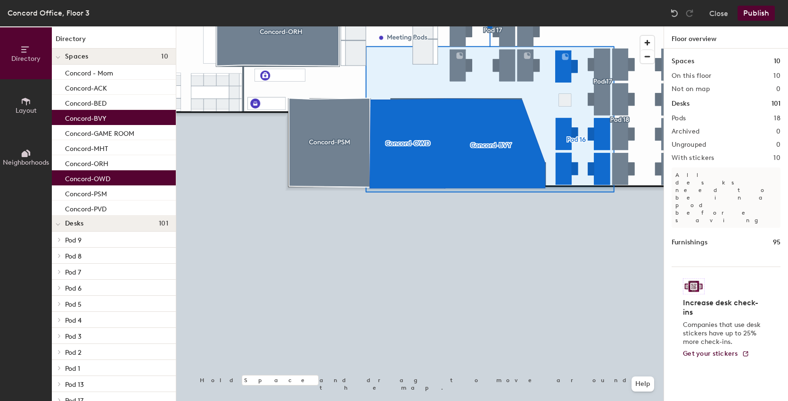  I want to click on h1: 101, so click(776, 104).